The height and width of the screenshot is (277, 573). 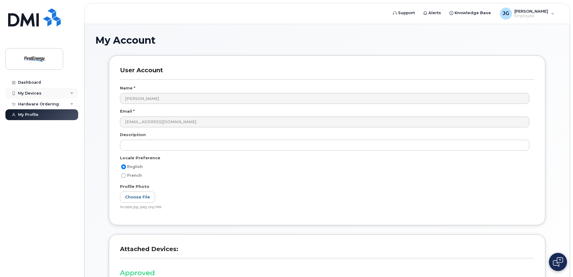 What do you see at coordinates (327, 73) in the screenshot?
I see `h3: User Account` at bounding box center [327, 73].